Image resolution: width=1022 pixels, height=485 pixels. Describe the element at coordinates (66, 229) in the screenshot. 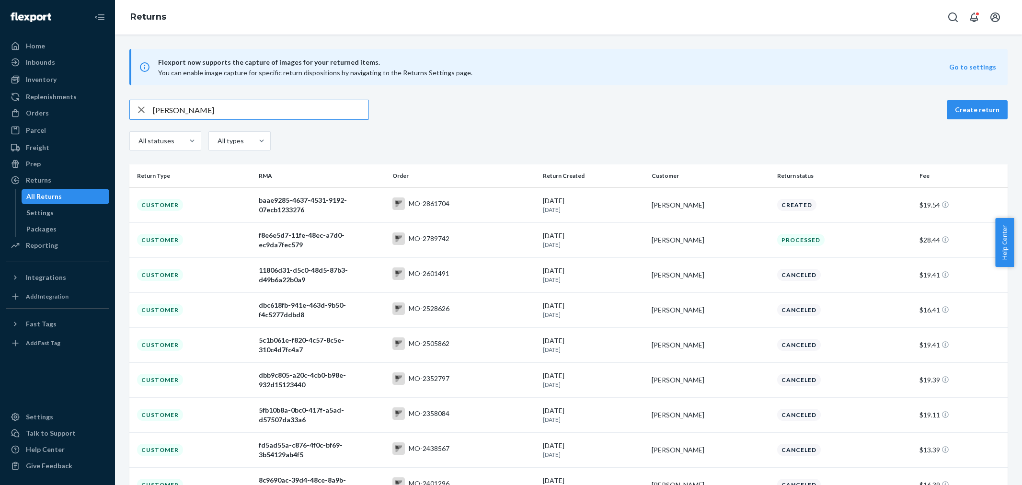

I see `a: Packages` at that location.